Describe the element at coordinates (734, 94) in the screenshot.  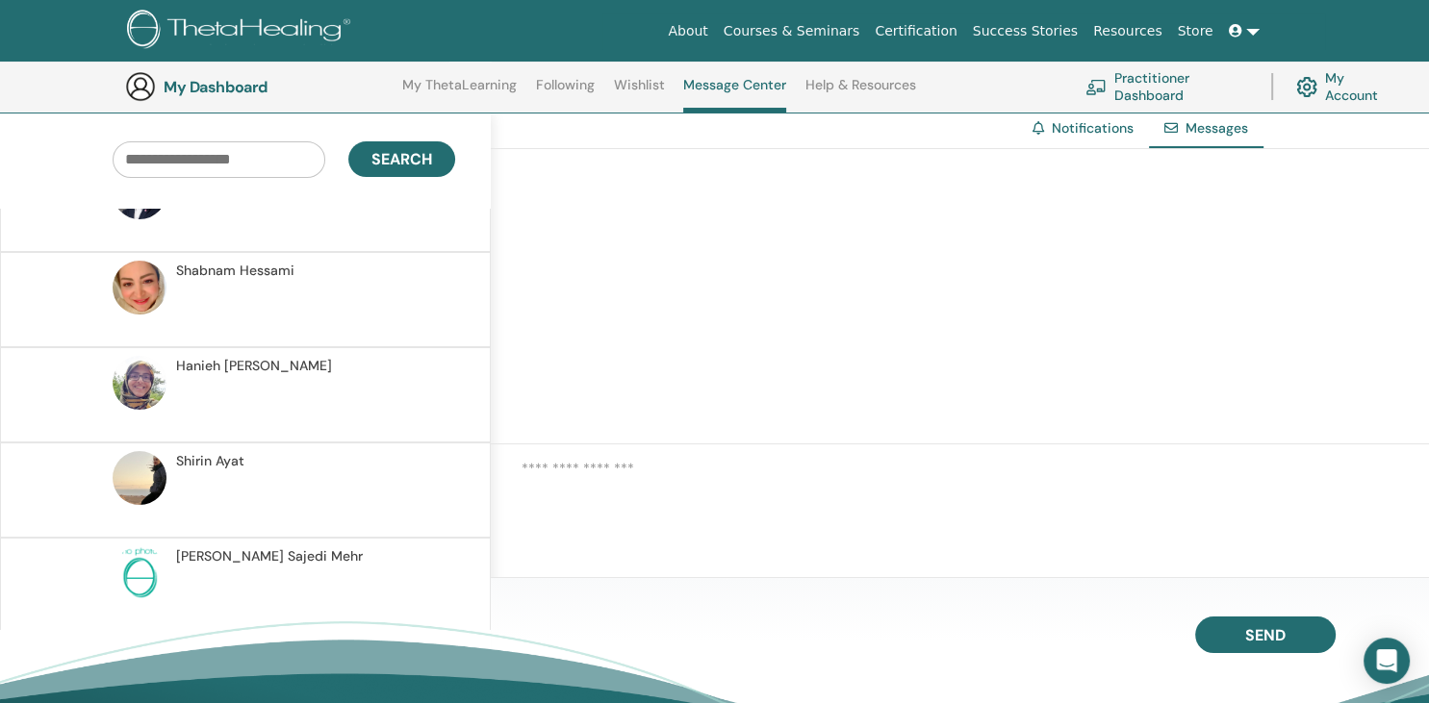
I see `a: Message Center` at that location.